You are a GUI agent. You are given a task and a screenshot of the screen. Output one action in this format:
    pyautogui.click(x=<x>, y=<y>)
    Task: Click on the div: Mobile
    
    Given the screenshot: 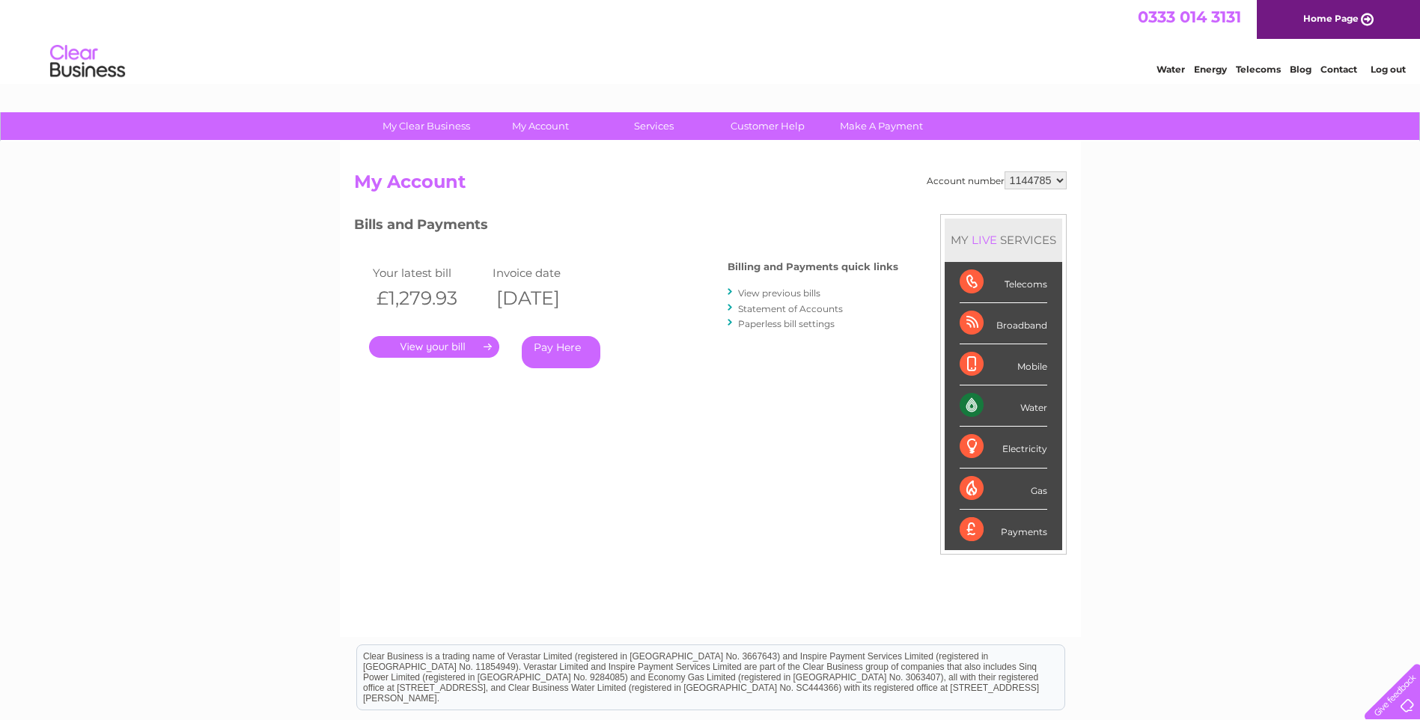 What is the action you would take?
    pyautogui.click(x=1003, y=364)
    